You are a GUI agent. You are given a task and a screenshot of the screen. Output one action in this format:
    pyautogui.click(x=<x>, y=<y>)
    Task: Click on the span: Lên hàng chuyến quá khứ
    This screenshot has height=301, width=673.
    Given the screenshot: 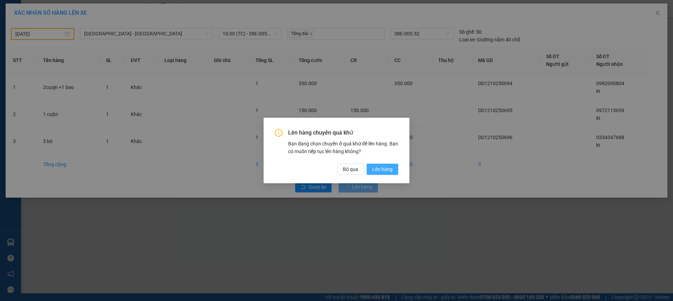 What is the action you would take?
    pyautogui.click(x=343, y=133)
    